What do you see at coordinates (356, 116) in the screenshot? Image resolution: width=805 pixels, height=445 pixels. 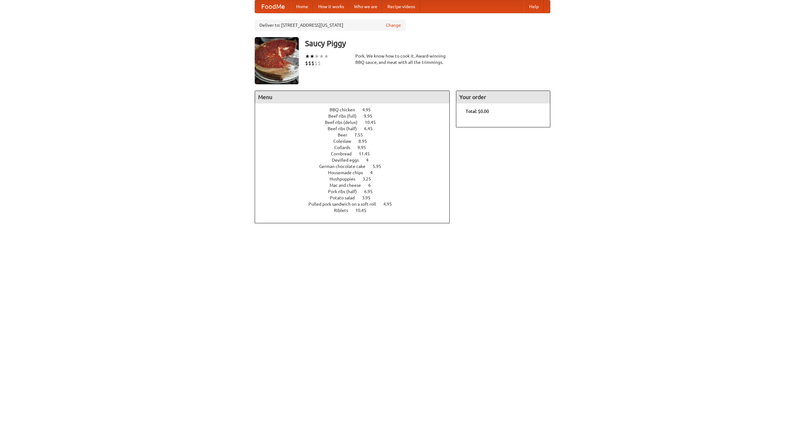 I see `a: Beef ribs (full) 9.95` at bounding box center [356, 116].